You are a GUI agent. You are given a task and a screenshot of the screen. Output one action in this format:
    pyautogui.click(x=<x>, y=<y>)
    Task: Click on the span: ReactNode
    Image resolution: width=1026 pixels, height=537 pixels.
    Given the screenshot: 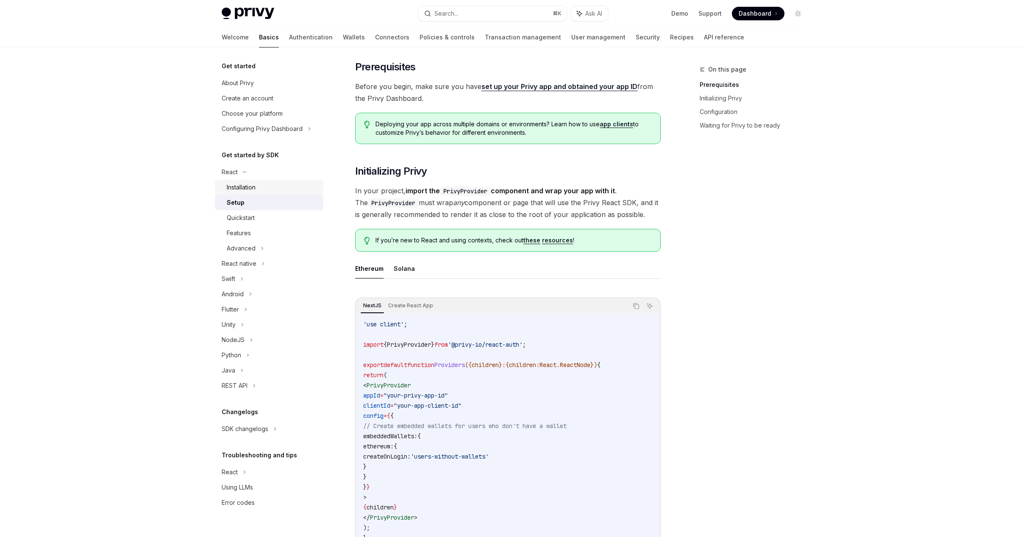 What is the action you would take?
    pyautogui.click(x=575, y=365)
    